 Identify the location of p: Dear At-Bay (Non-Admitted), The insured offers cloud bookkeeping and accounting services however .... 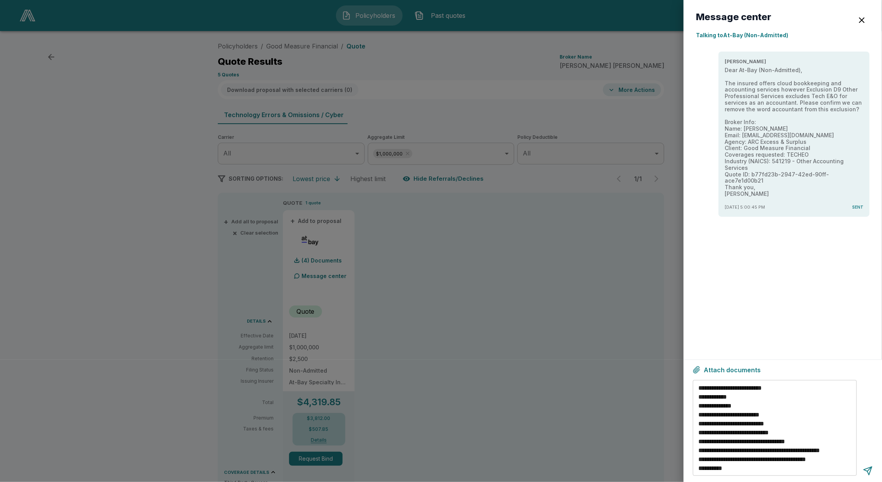
(794, 132).